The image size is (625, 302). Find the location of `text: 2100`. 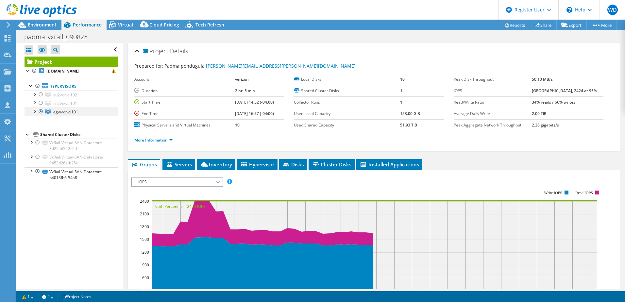

text: 2100 is located at coordinates (144, 214).